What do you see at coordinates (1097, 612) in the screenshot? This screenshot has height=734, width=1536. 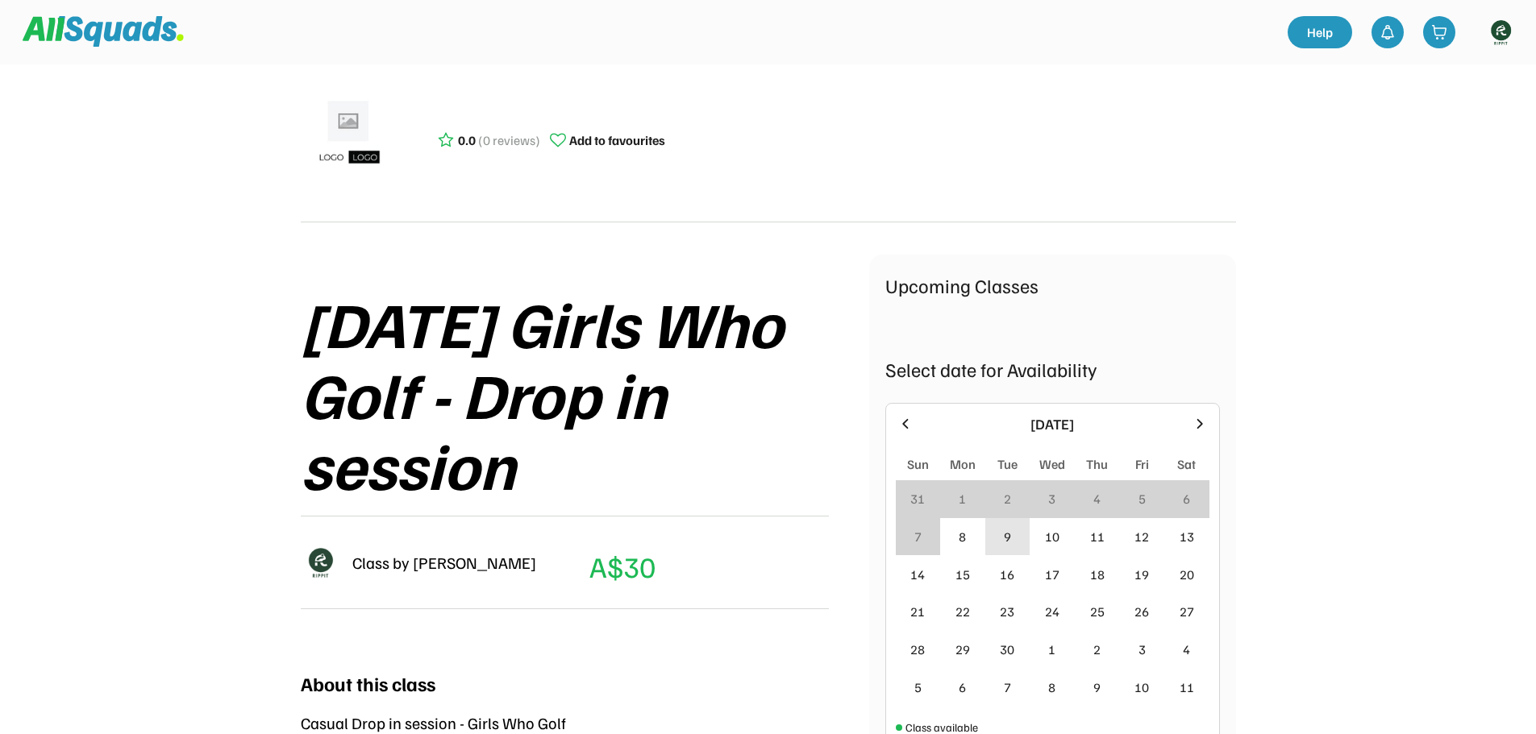 I see `div: 25` at bounding box center [1097, 612].